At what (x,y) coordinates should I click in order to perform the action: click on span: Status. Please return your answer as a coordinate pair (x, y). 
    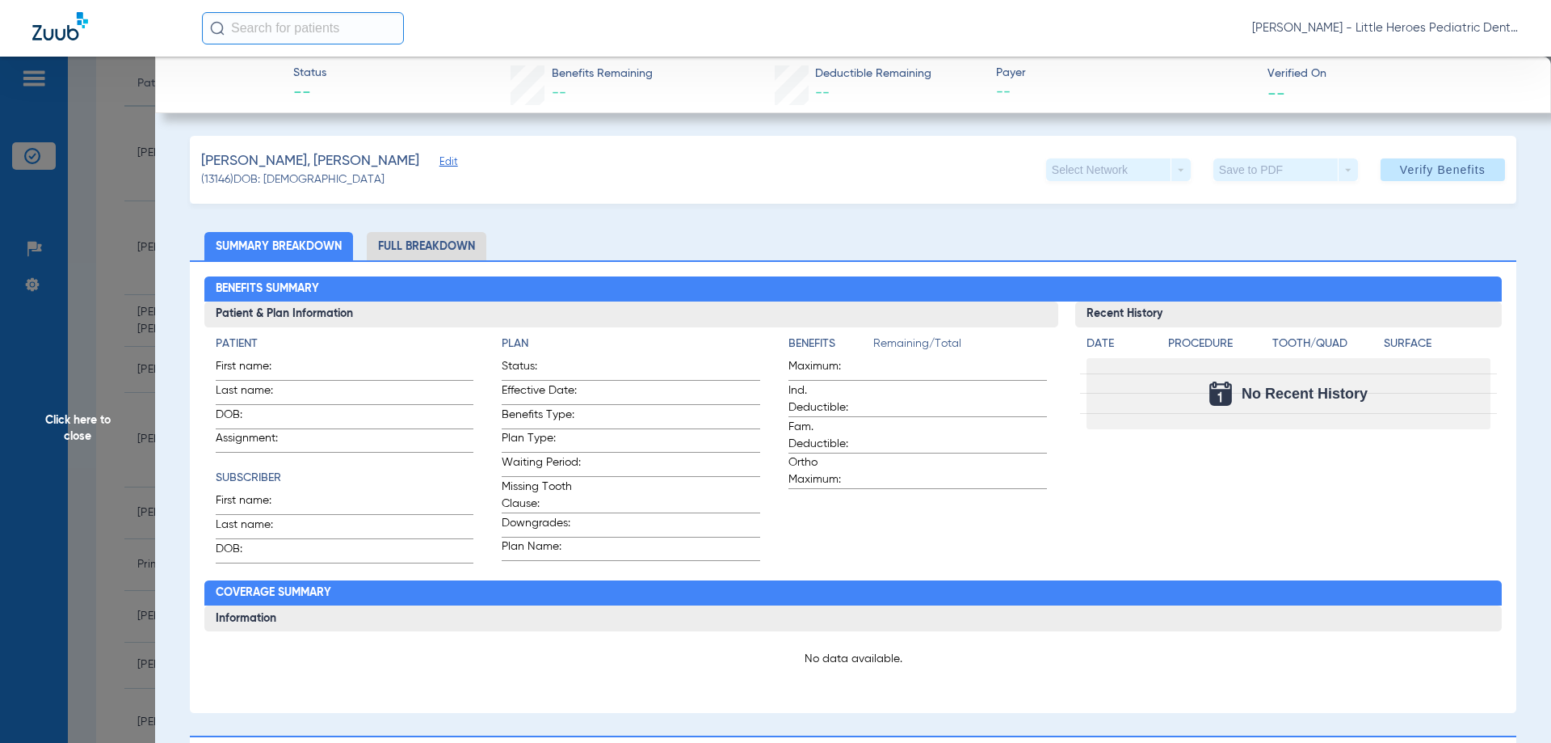
    Looking at the image, I should click on (309, 73).